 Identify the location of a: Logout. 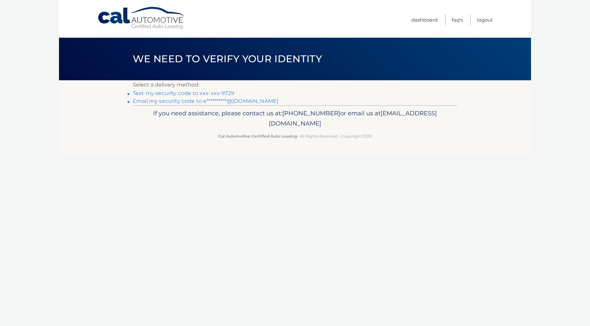
(485, 20).